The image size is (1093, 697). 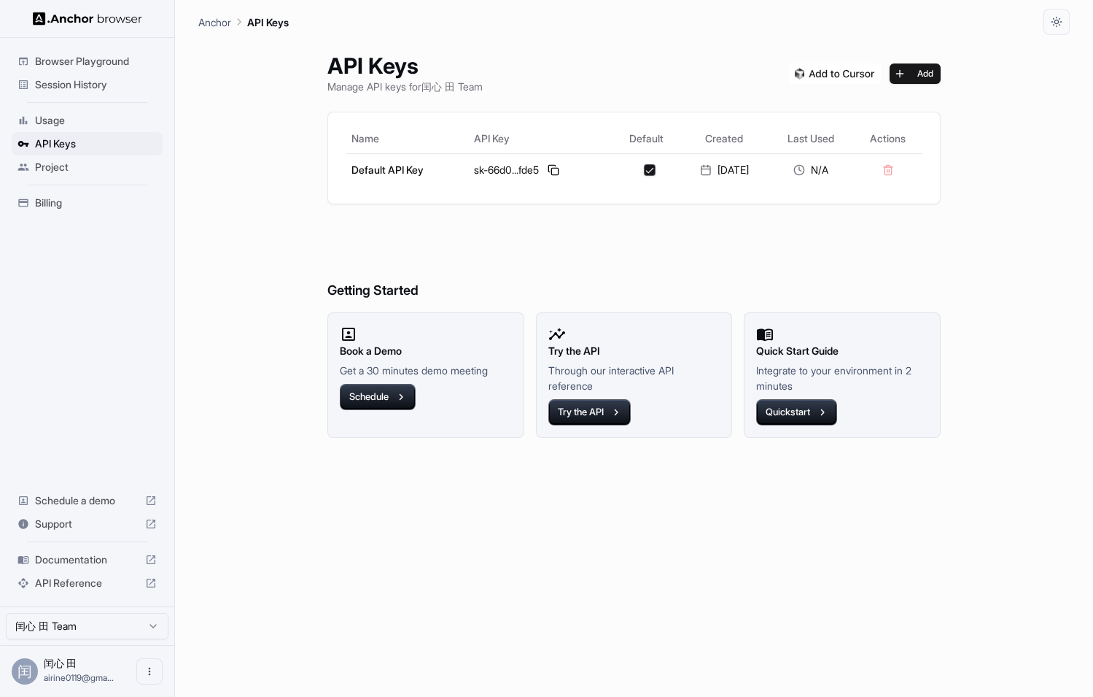 What do you see at coordinates (378, 397) in the screenshot?
I see `button: Schedule` at bounding box center [378, 397].